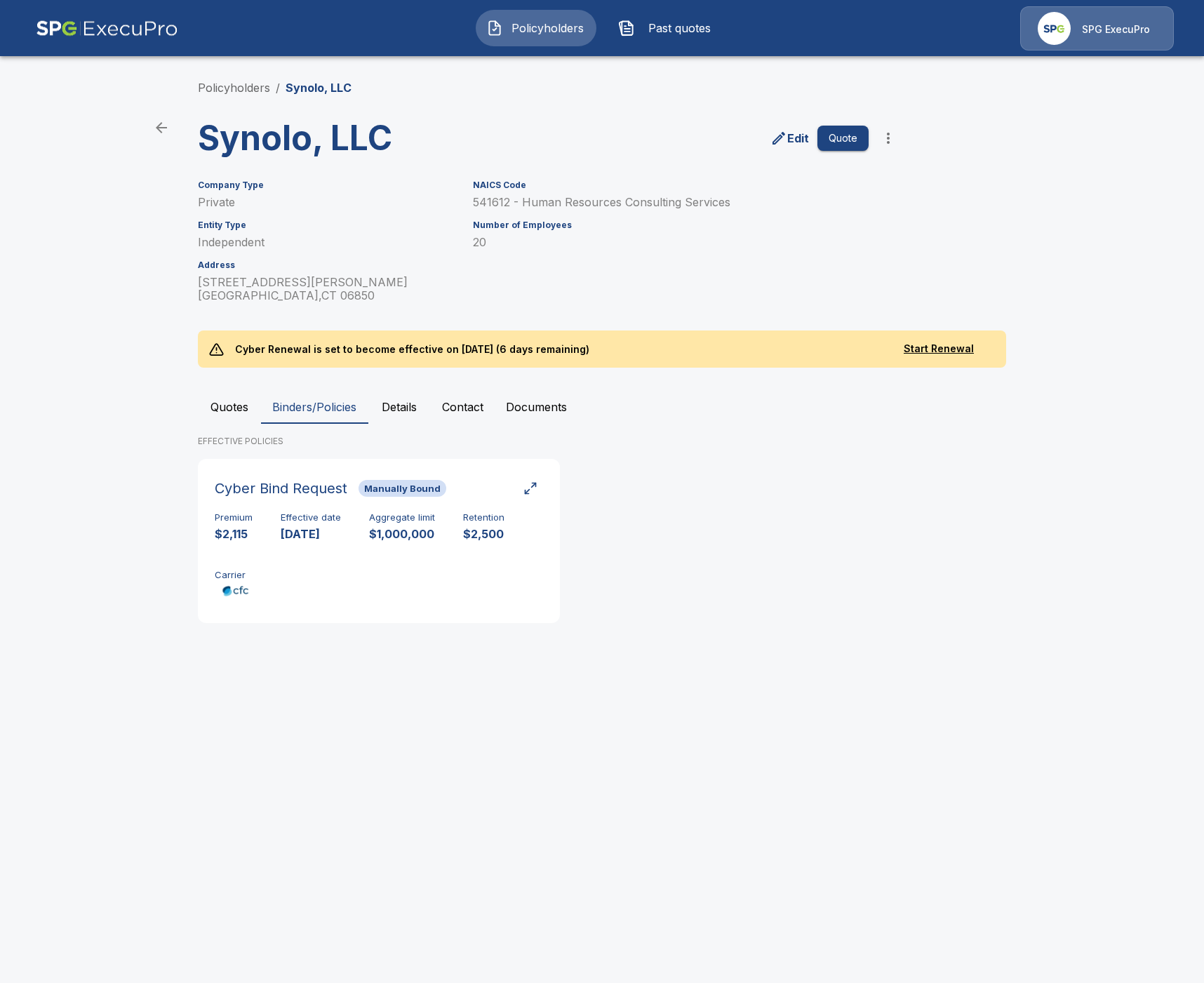 The width and height of the screenshot is (1204, 983). I want to click on button: Details, so click(399, 407).